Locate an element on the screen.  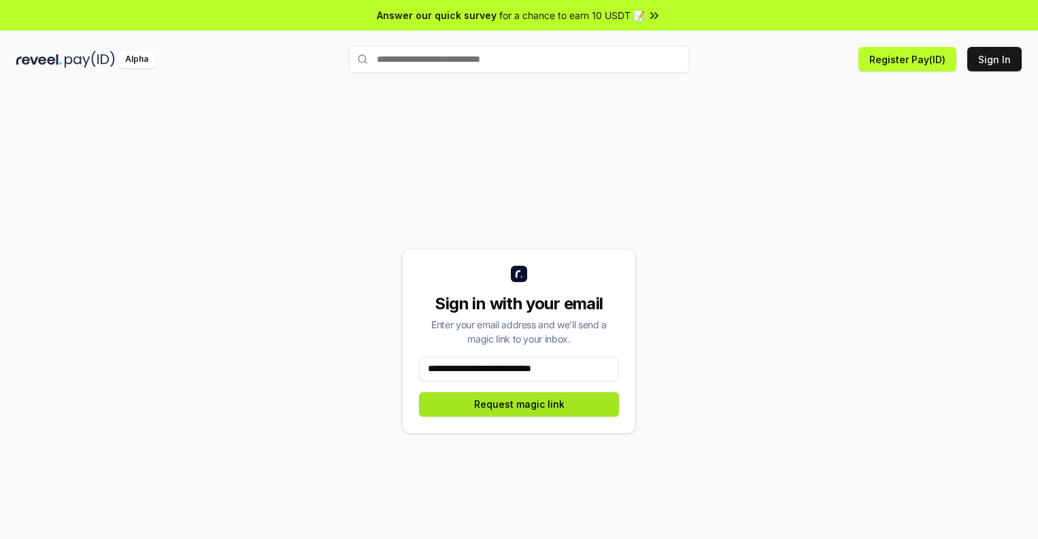
button: Request magic link is located at coordinates (519, 405).